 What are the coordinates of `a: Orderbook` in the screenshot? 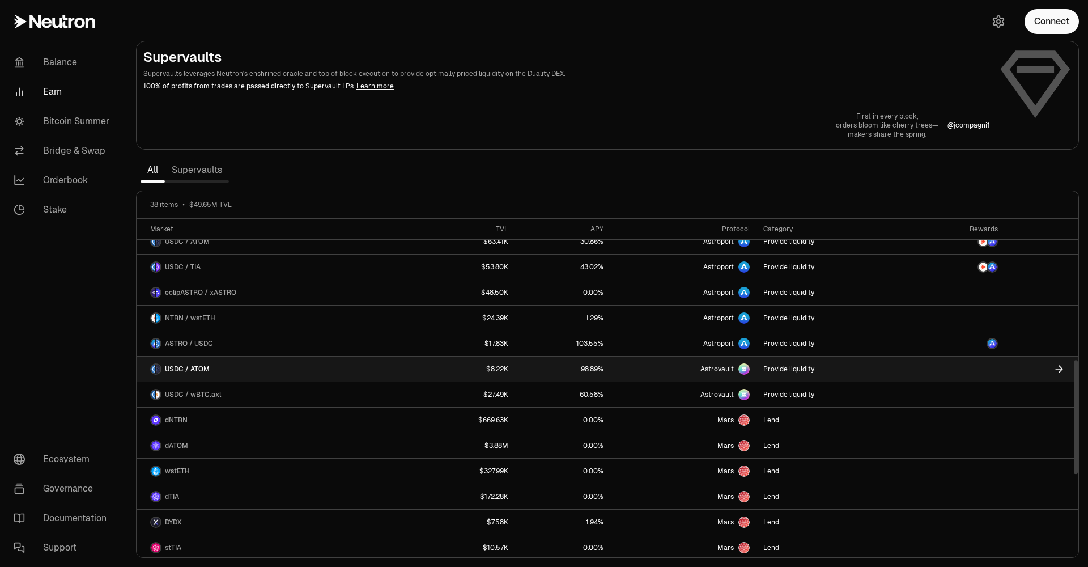 It's located at (63, 180).